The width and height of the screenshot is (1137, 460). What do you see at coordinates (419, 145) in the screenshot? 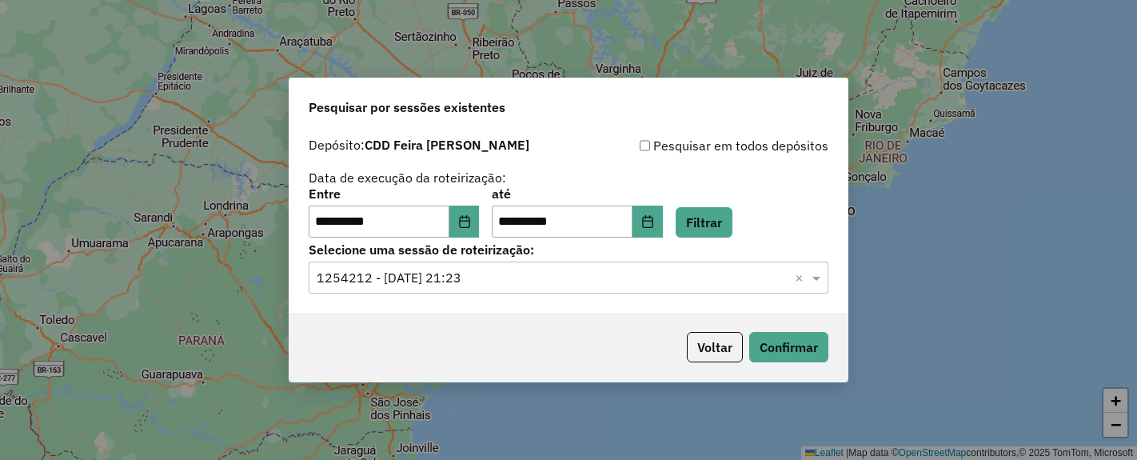
I see `label: Depósito:` at bounding box center [419, 145].